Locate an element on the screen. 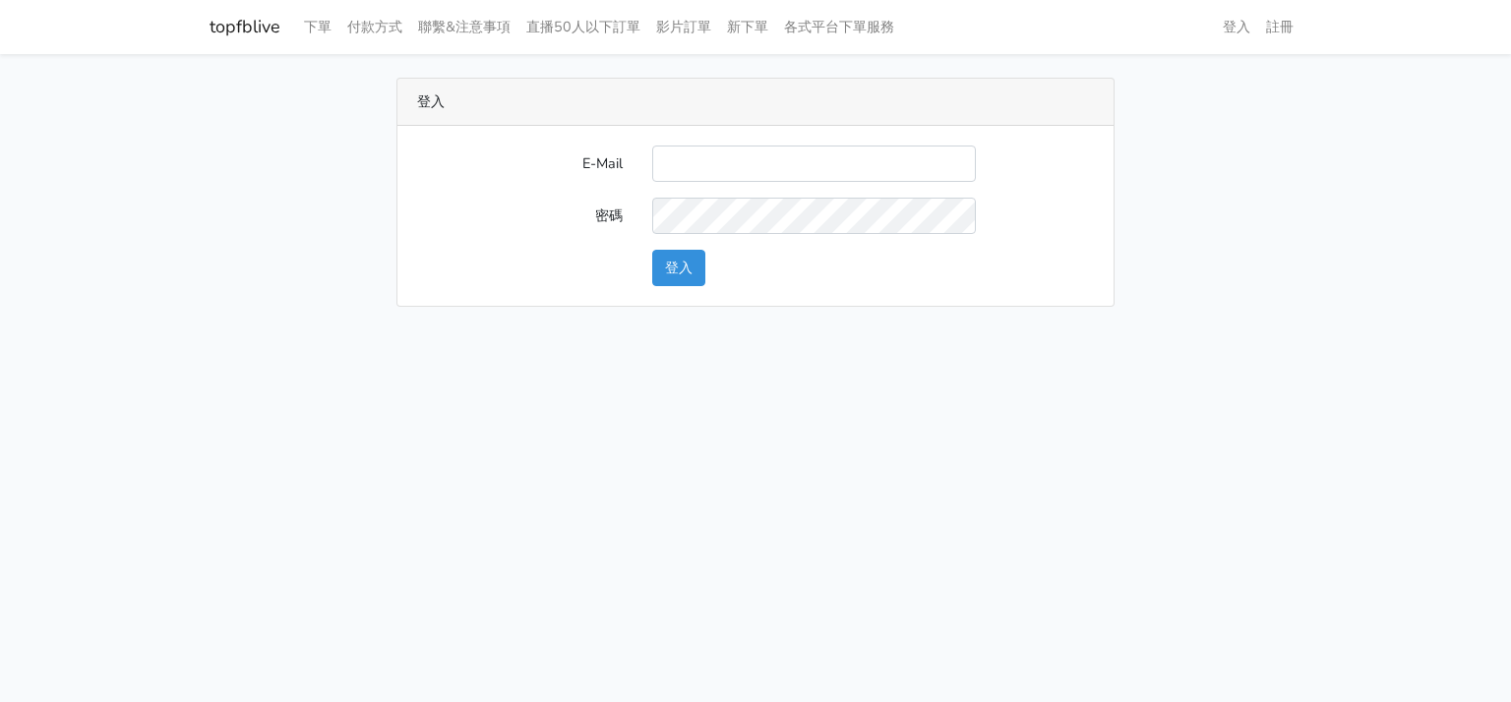 This screenshot has height=702, width=1511. a: 新下單 is located at coordinates (747, 27).